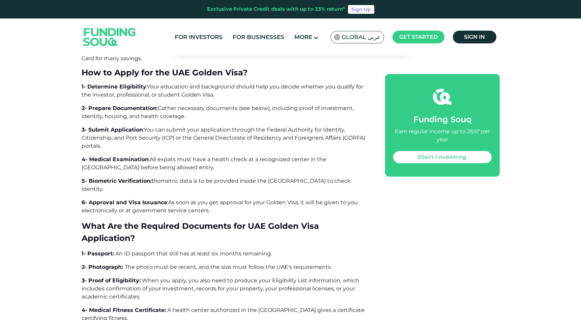  Describe the element at coordinates (110, 37) in the screenshot. I see `img: Logo` at that location.